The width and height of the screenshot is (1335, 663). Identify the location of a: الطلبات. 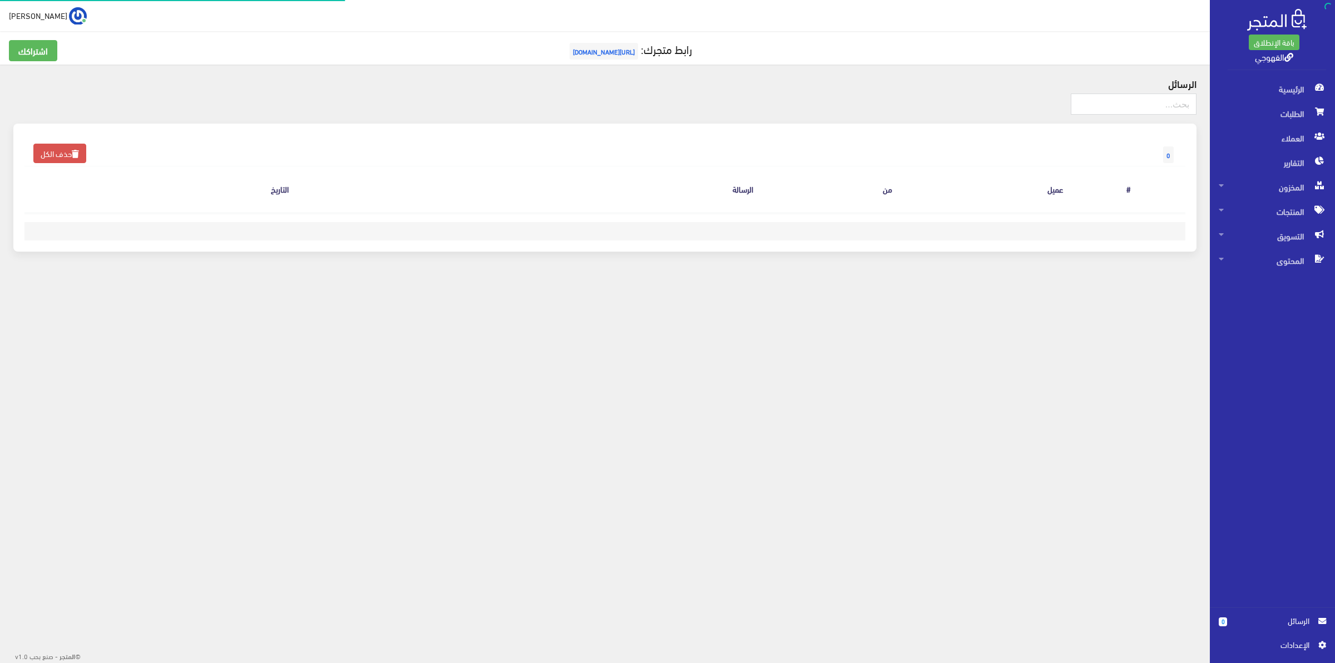
(1272, 113).